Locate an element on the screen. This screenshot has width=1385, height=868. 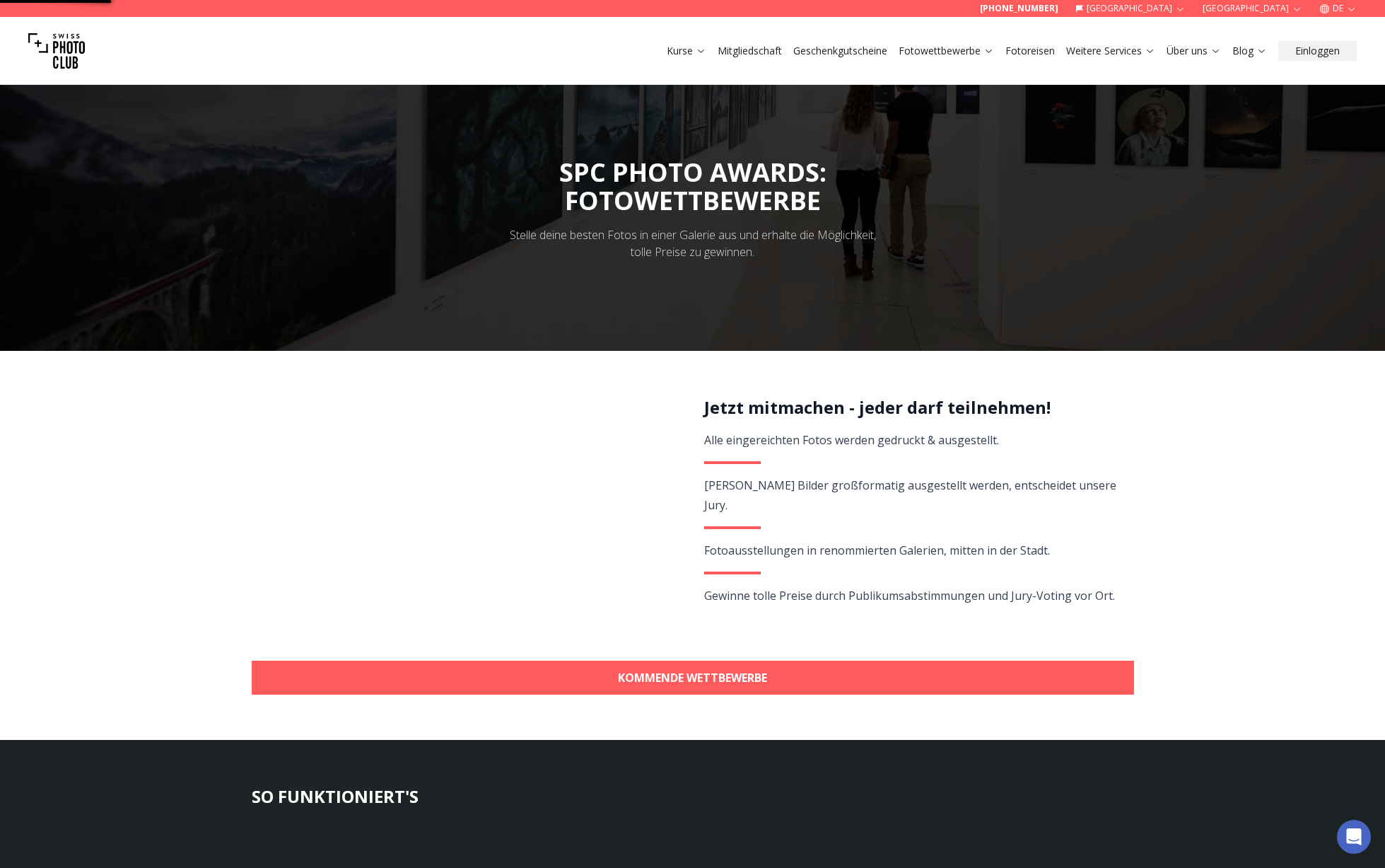
button: Einloggen is located at coordinates (1318, 51).